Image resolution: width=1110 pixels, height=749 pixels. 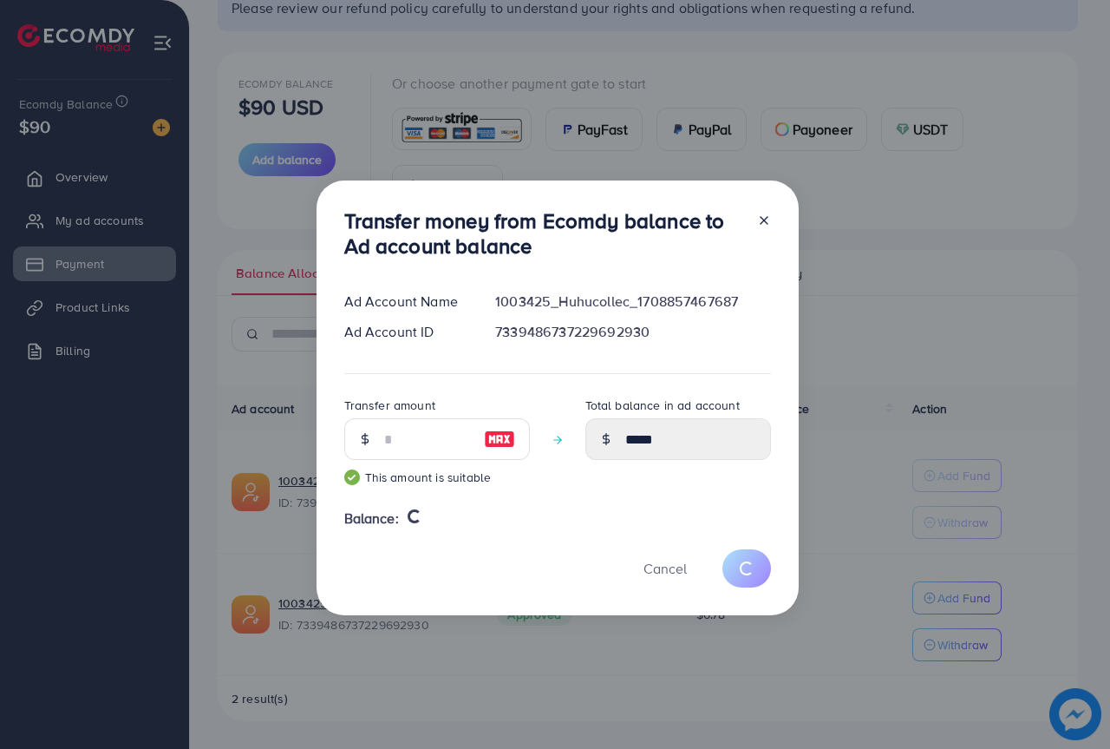 What do you see at coordinates (665, 567) in the screenshot?
I see `button: Cancel` at bounding box center [665, 567].